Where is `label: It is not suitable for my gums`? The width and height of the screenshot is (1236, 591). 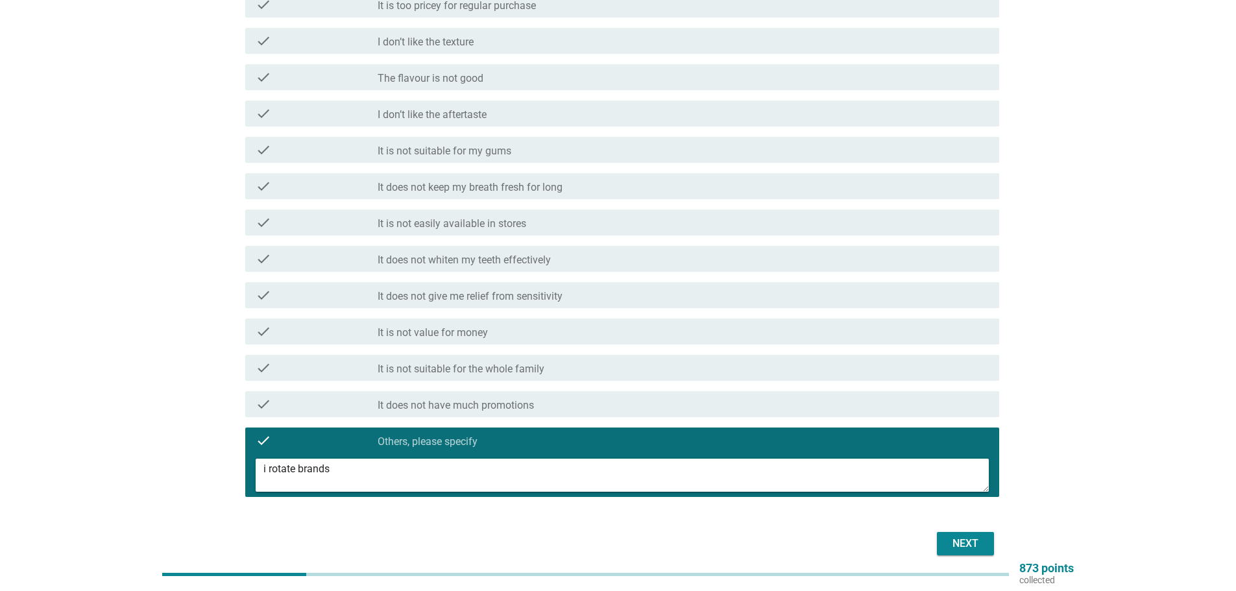
label: It is not suitable for my gums is located at coordinates (444, 151).